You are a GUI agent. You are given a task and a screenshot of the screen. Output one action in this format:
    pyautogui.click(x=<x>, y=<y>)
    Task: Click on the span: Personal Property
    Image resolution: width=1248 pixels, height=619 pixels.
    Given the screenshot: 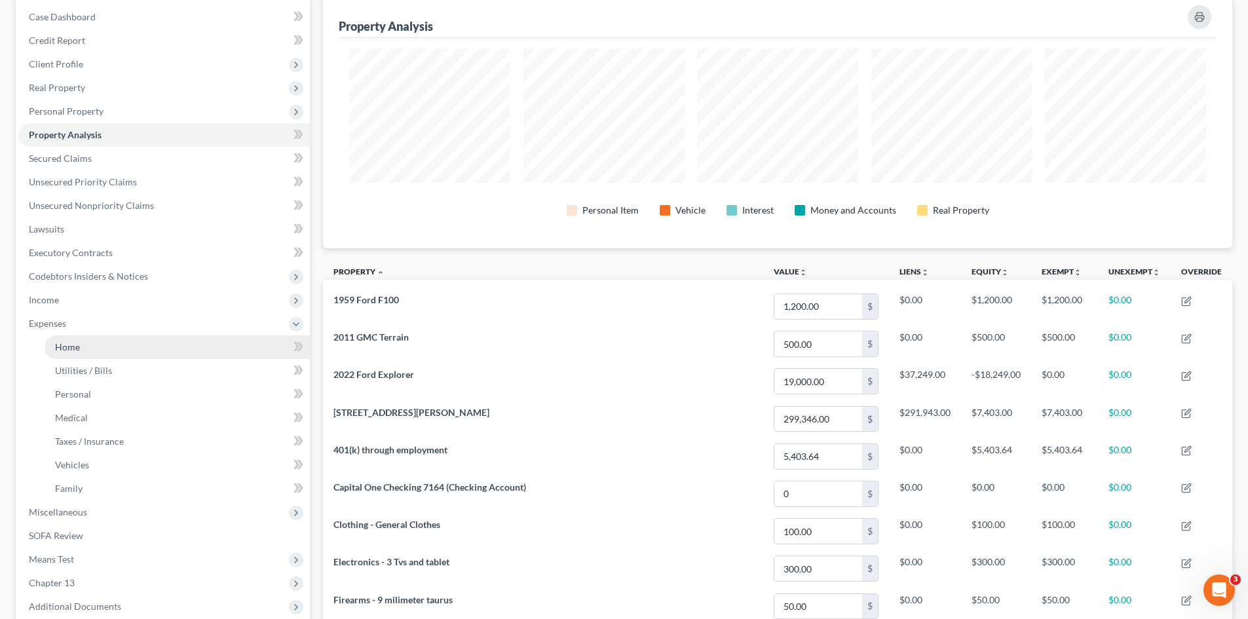 What is the action you would take?
    pyautogui.click(x=66, y=111)
    